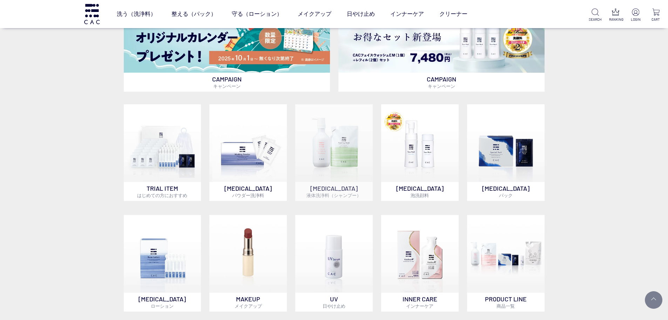  Describe the element at coordinates (162, 191) in the screenshot. I see `p: TRIAL ITEM` at that location.